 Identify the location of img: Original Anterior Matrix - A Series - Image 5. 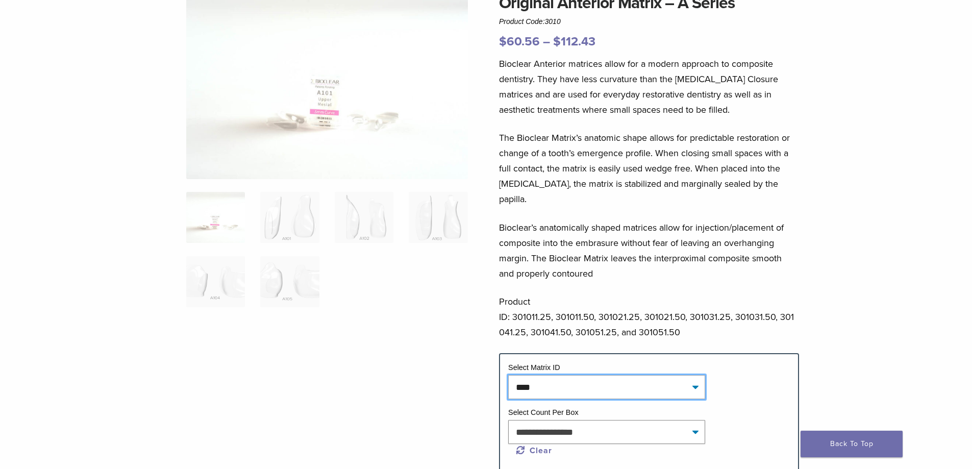
(215, 282).